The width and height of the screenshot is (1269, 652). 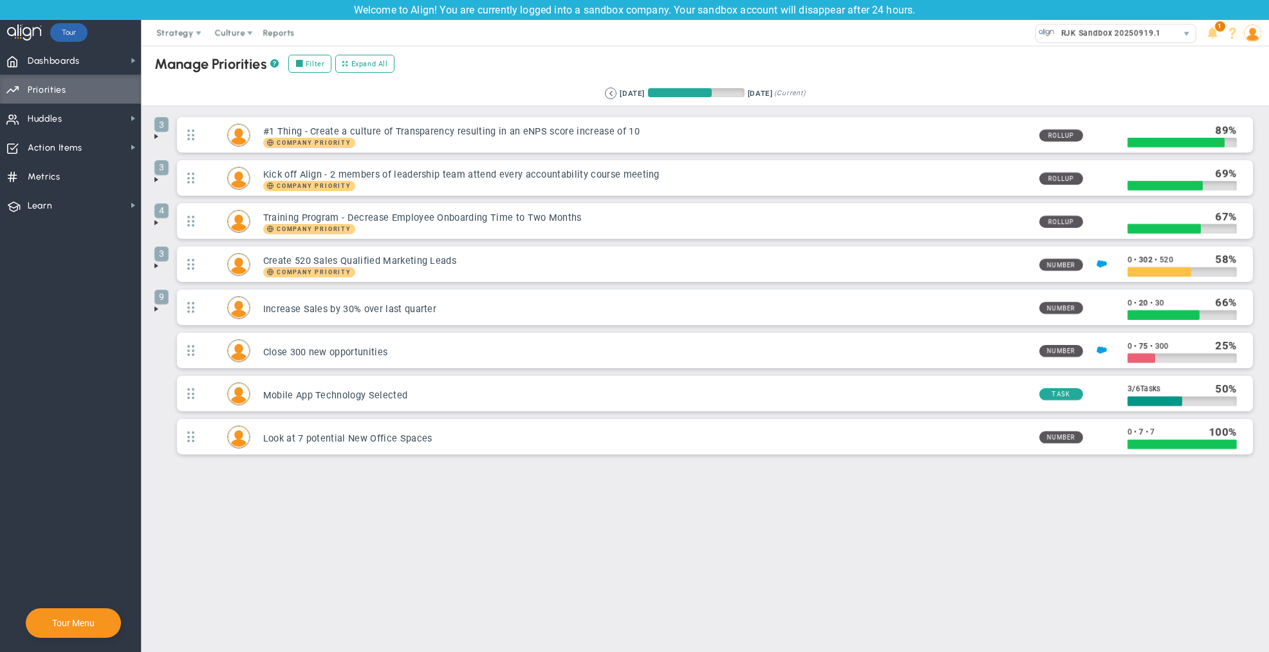 What do you see at coordinates (1222, 173) in the screenshot?
I see `span: 69` at bounding box center [1222, 173].